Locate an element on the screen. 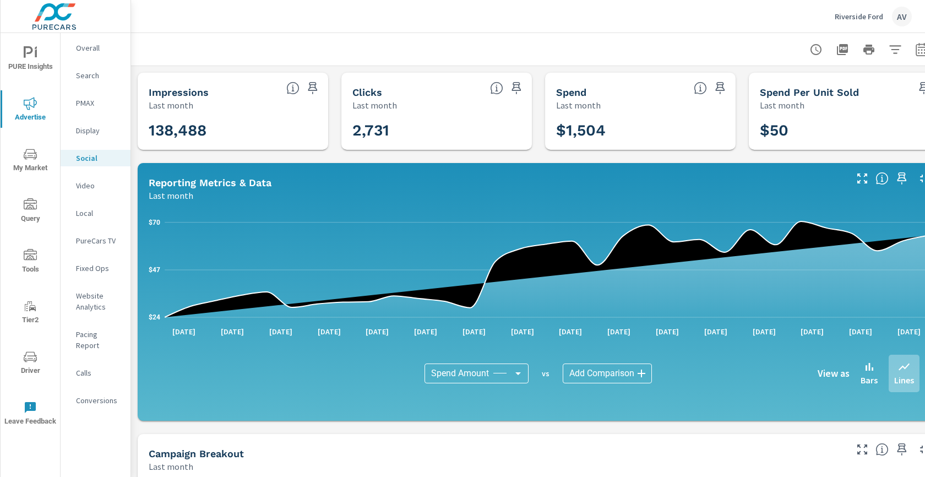 The image size is (925, 477). p: Riverside Ford is located at coordinates (859, 17).